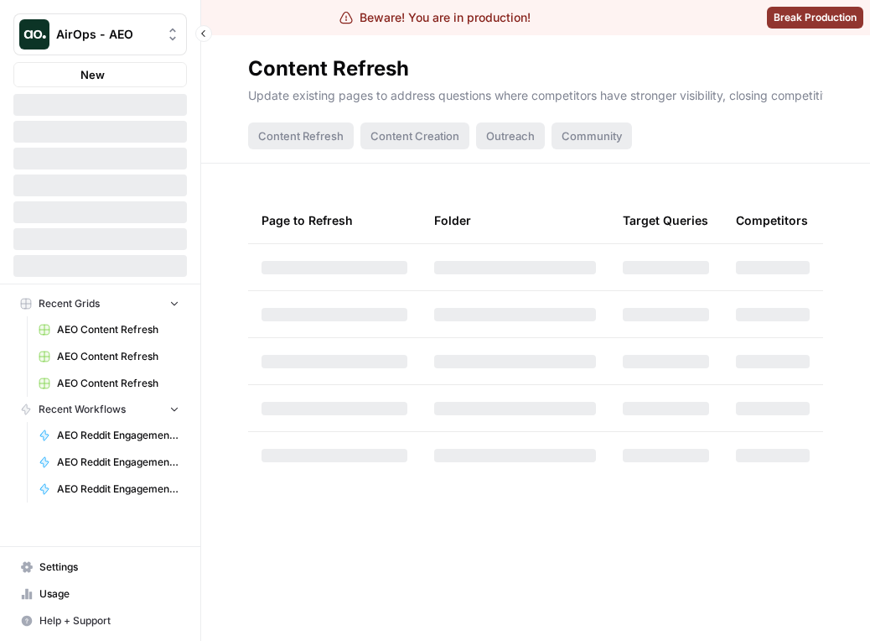 The width and height of the screenshot is (870, 641). Describe the element at coordinates (772, 220) in the screenshot. I see `div: Competitors` at that location.